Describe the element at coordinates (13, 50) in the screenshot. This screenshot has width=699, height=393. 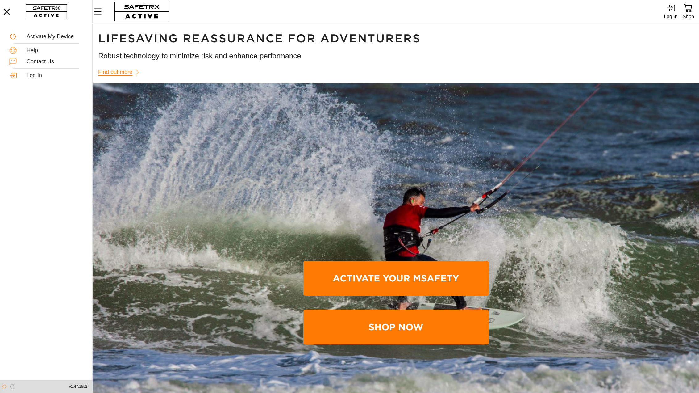
I see `img: Help.svg` at that location.